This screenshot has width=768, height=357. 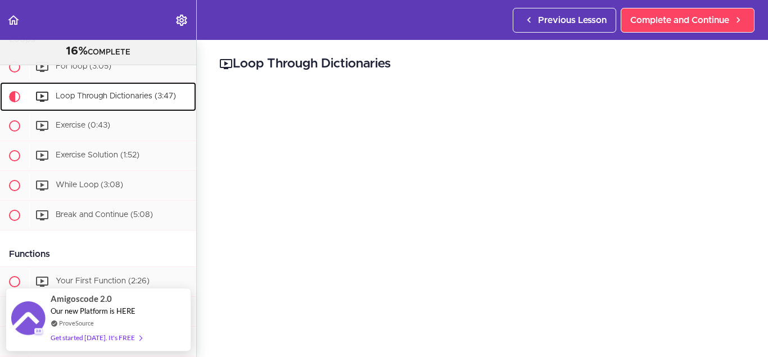 I want to click on span: Exercise (0:43), so click(x=83, y=126).